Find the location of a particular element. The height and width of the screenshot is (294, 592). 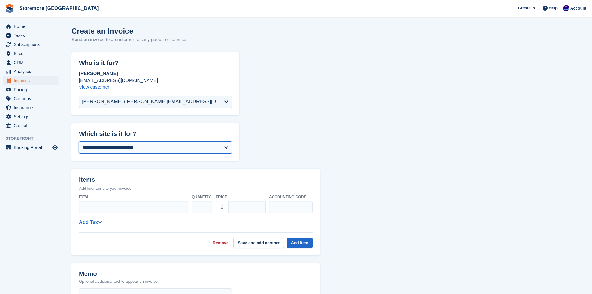

span: Insurance is located at coordinates (32, 107).